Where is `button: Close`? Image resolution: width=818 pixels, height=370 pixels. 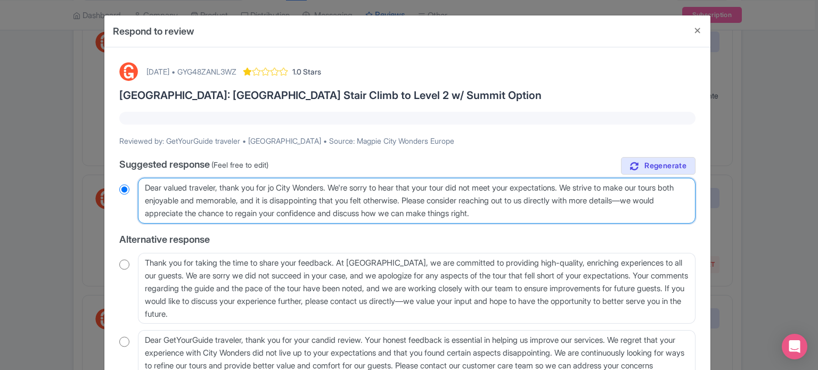
button: Close is located at coordinates (698, 30).